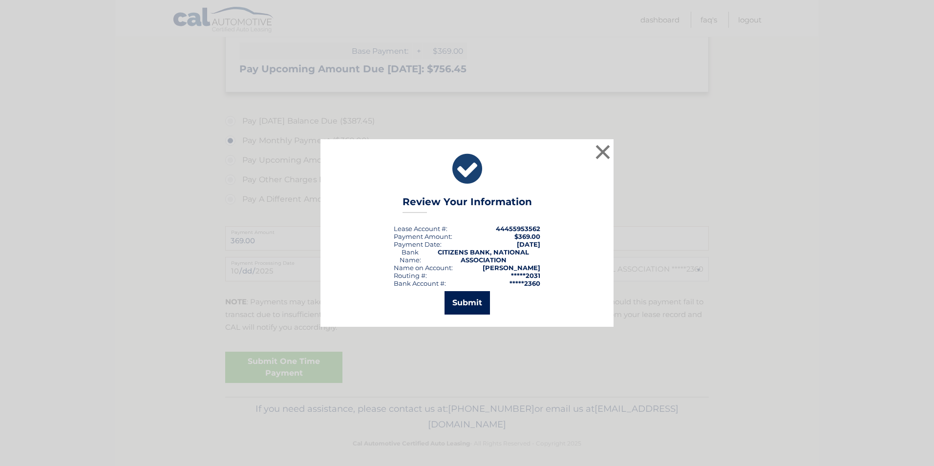 The width and height of the screenshot is (934, 466). What do you see at coordinates (410, 275) in the screenshot?
I see `div: Routing #:` at bounding box center [410, 275].